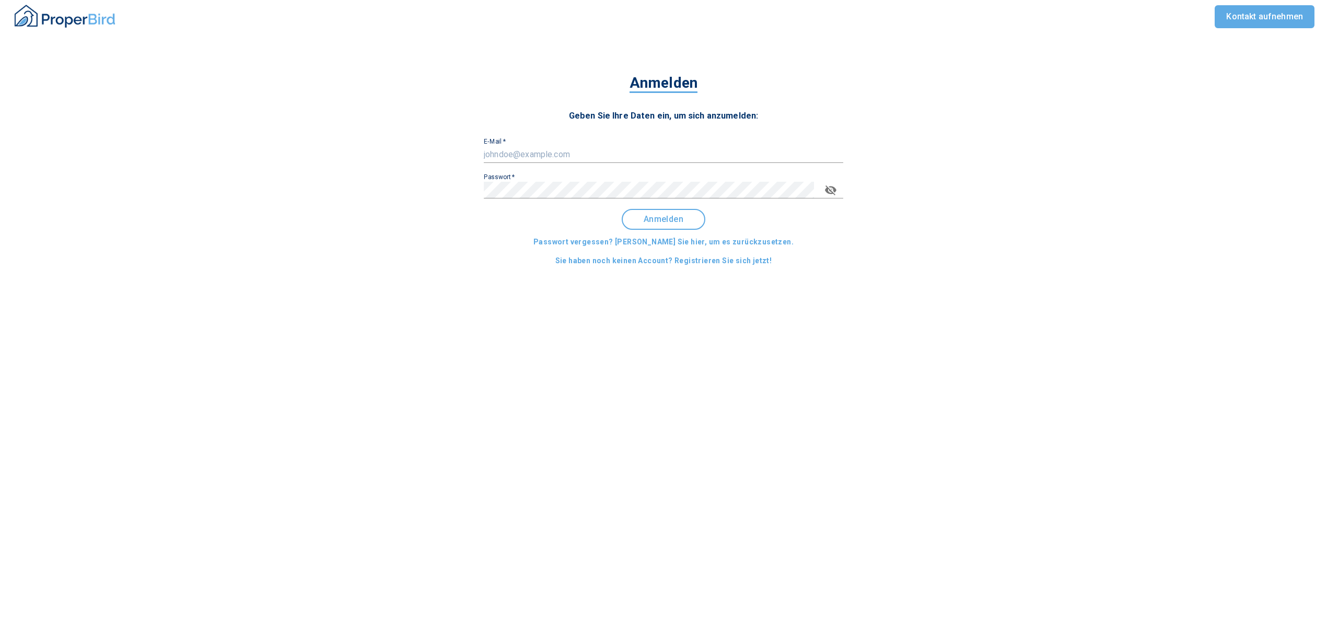 The height and width of the screenshot is (634, 1327). Describe the element at coordinates (500, 177) in the screenshot. I see `label: Passwort` at that location.